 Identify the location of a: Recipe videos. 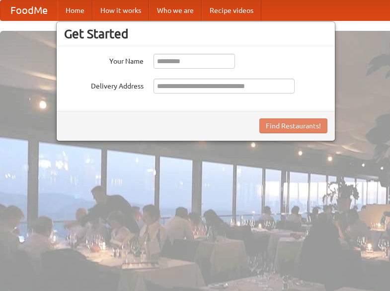
(231, 10).